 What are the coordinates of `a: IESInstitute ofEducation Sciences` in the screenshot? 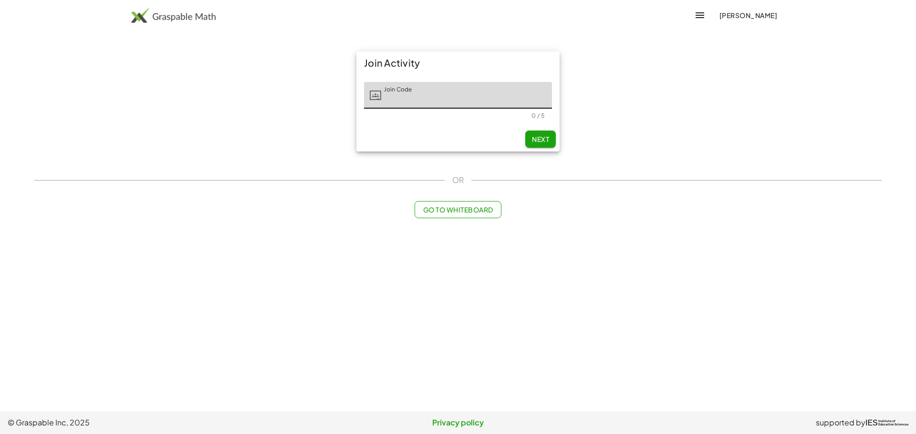 It's located at (887, 423).